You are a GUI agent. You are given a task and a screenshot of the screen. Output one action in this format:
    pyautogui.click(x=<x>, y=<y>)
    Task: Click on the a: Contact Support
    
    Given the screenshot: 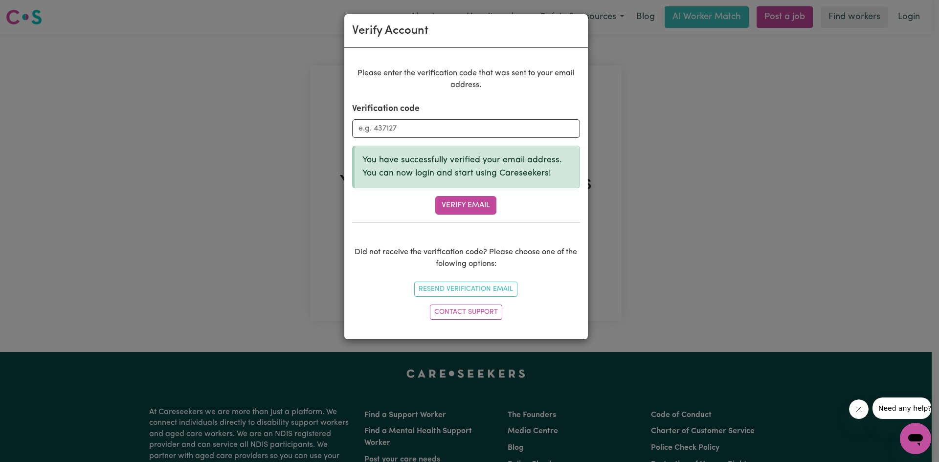 What is the action you would take?
    pyautogui.click(x=466, y=312)
    